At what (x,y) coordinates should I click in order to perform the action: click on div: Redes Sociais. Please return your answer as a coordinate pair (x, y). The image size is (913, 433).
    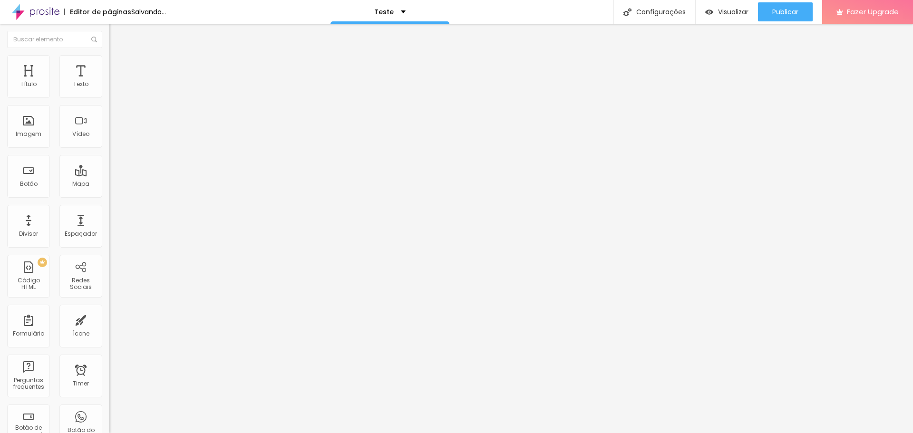
    Looking at the image, I should click on (80, 284).